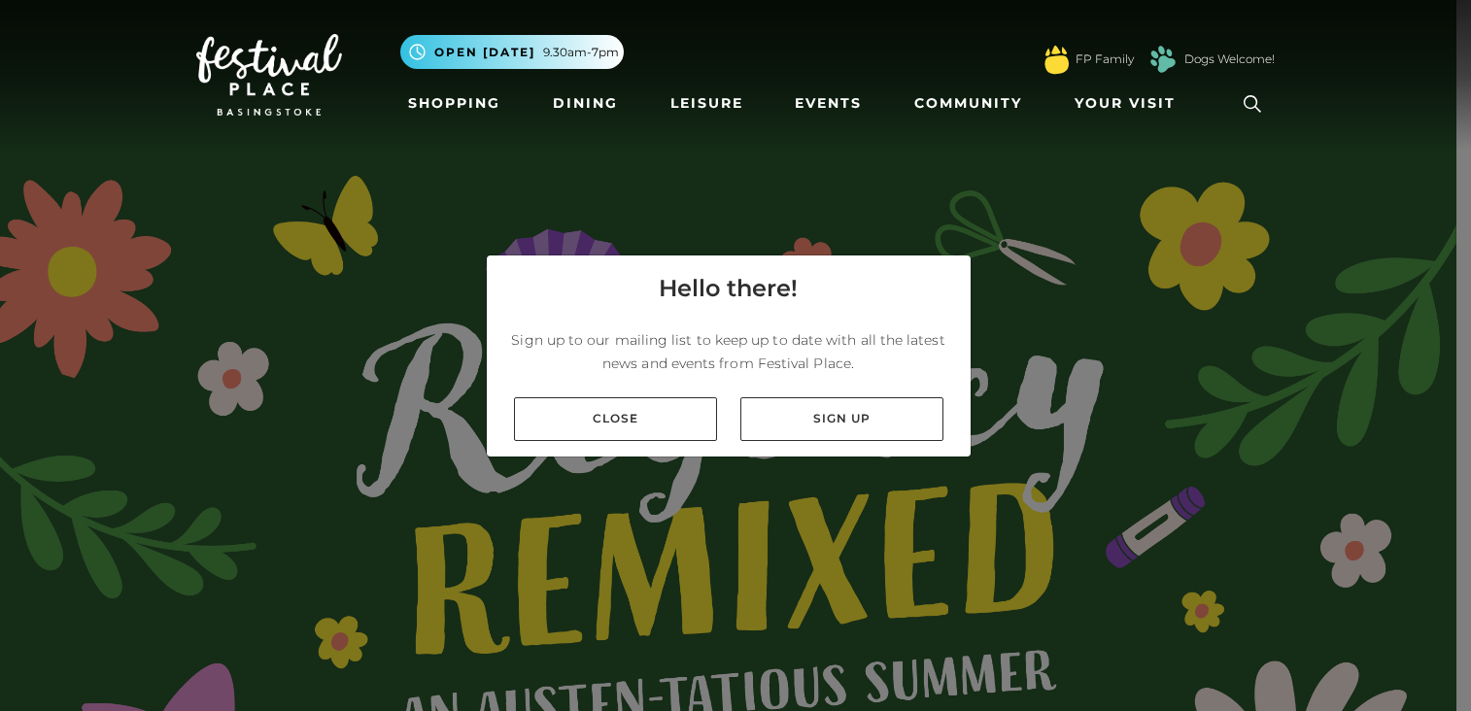 The image size is (1471, 711). What do you see at coordinates (841, 419) in the screenshot?
I see `a: Sign up` at bounding box center [841, 419].